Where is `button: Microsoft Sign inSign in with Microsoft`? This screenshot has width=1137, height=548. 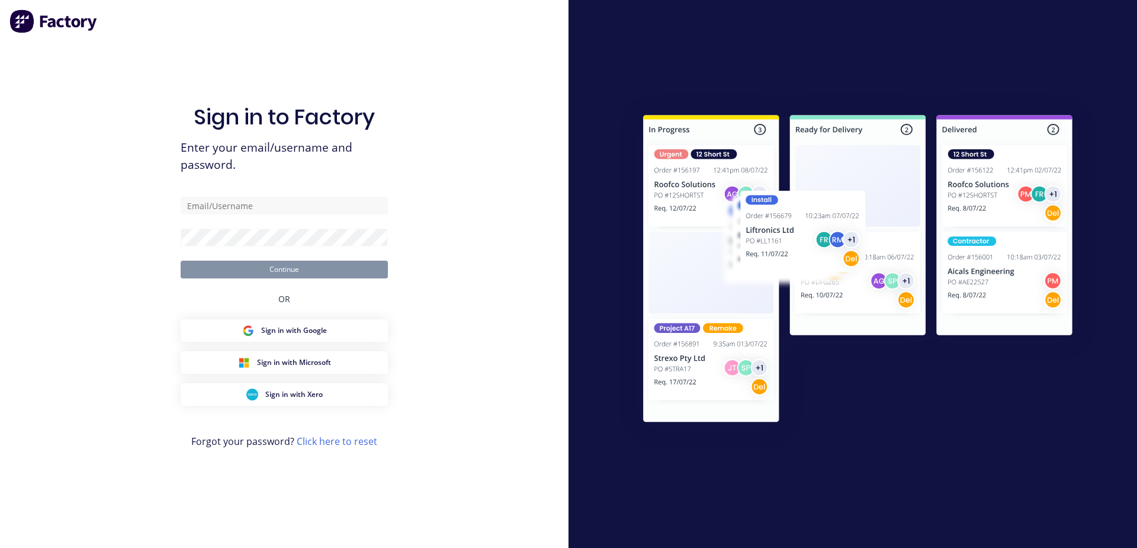 button: Microsoft Sign inSign in with Microsoft is located at coordinates (284, 362).